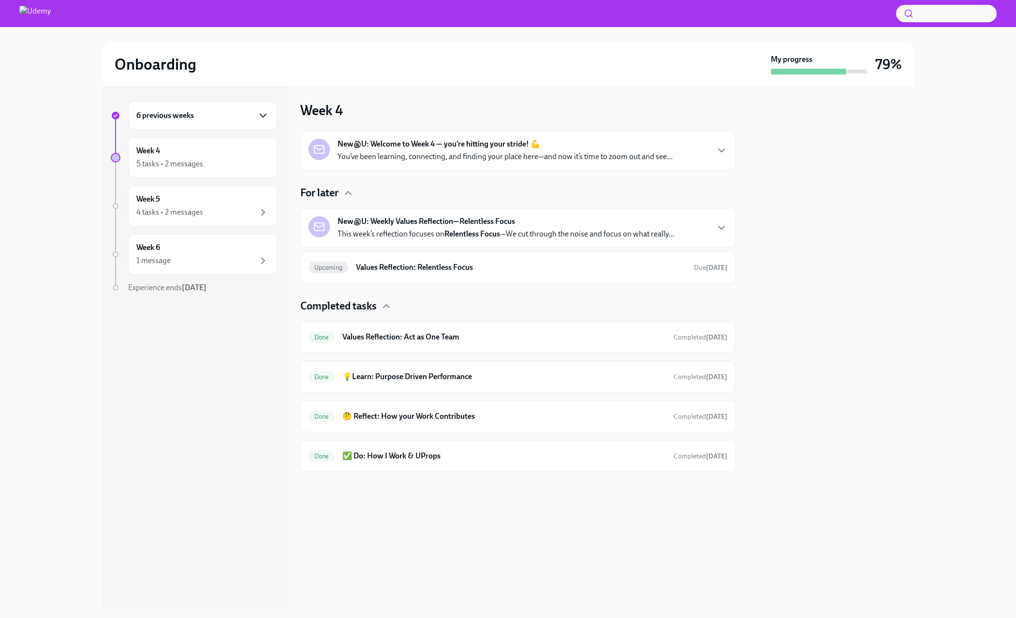 The width and height of the screenshot is (1016, 618). What do you see at coordinates (203, 116) in the screenshot?
I see `div: 6 previous weeks` at bounding box center [203, 116].